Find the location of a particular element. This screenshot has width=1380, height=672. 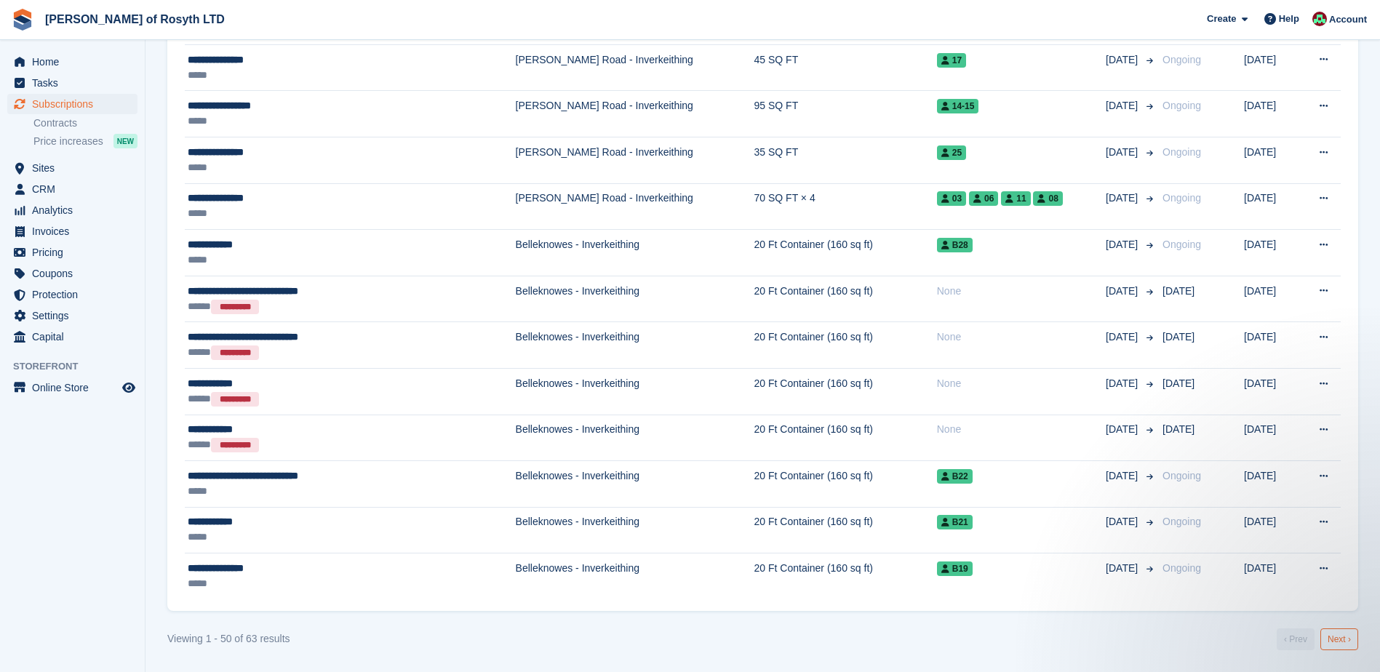

span: Analytics is located at coordinates (76, 210).